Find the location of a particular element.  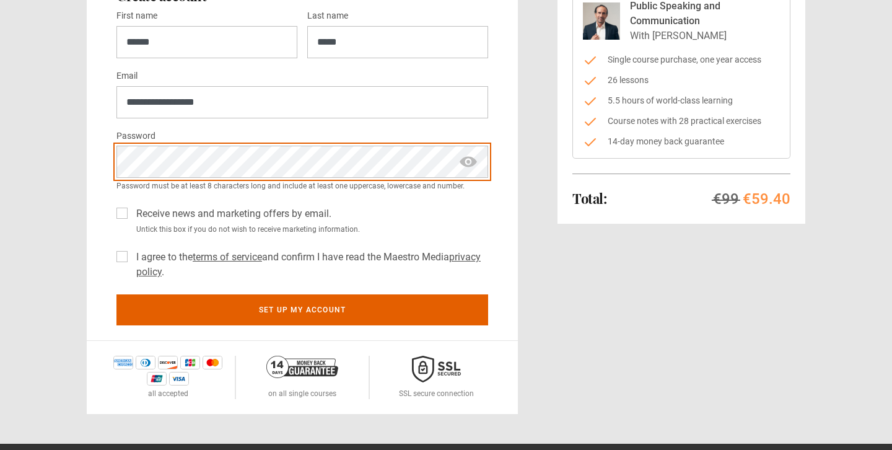

img: visa is located at coordinates (179, 378).